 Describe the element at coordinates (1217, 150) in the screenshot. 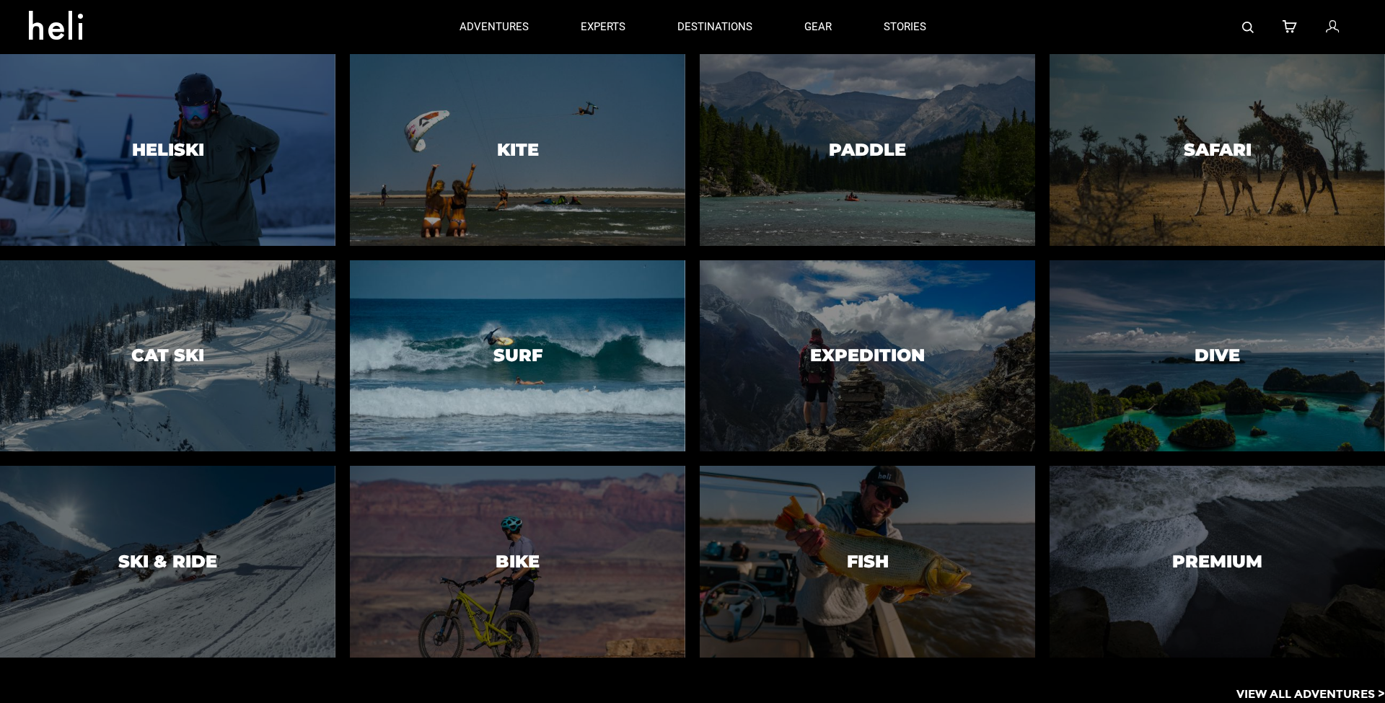

I see `h3: Safari` at that location.